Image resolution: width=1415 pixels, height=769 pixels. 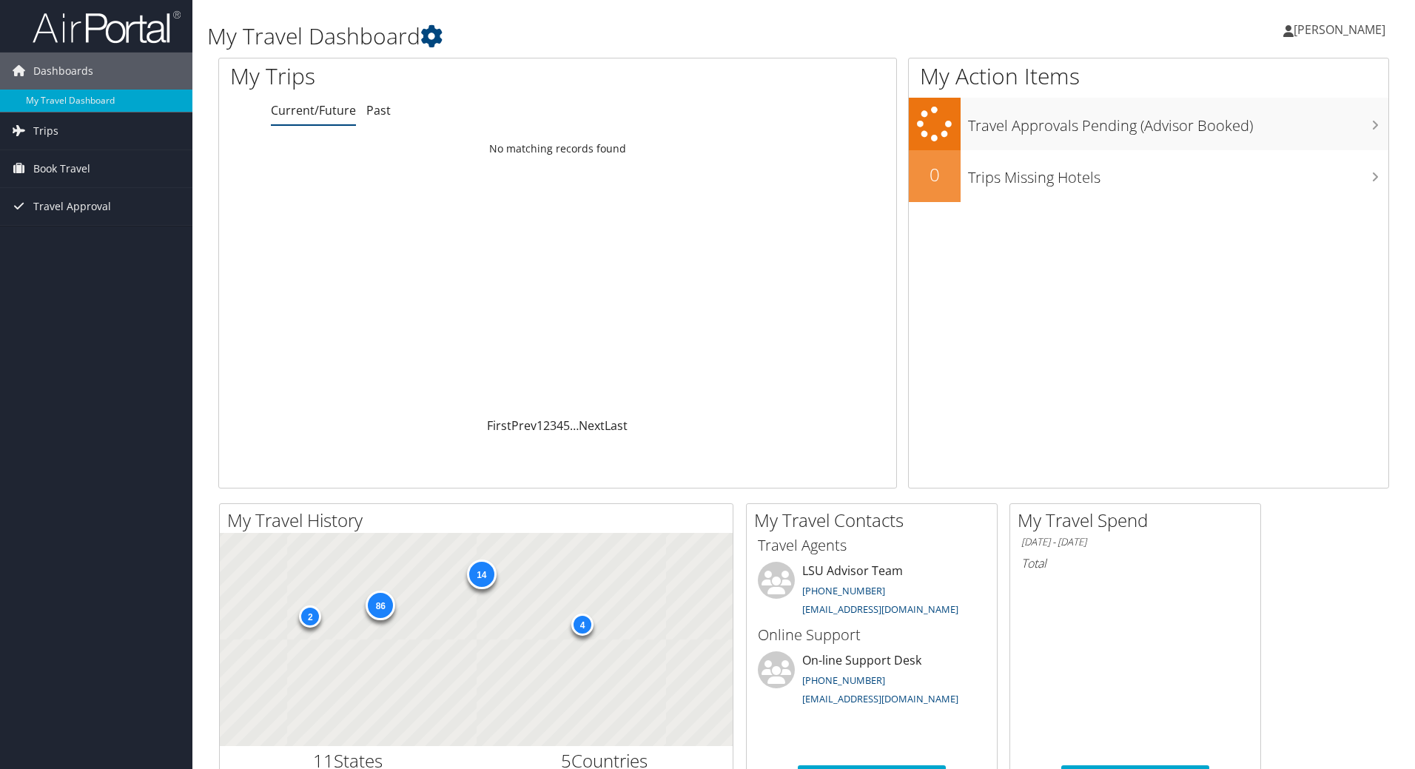 What do you see at coordinates (46, 131) in the screenshot?
I see `span: Trips` at bounding box center [46, 131].